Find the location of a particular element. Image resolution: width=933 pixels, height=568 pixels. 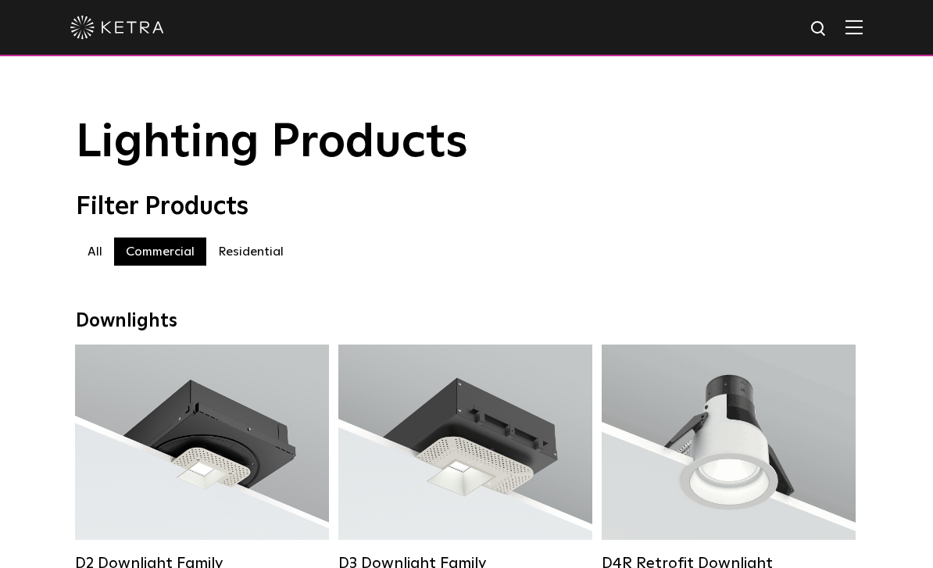

label: All is located at coordinates (95, 252).